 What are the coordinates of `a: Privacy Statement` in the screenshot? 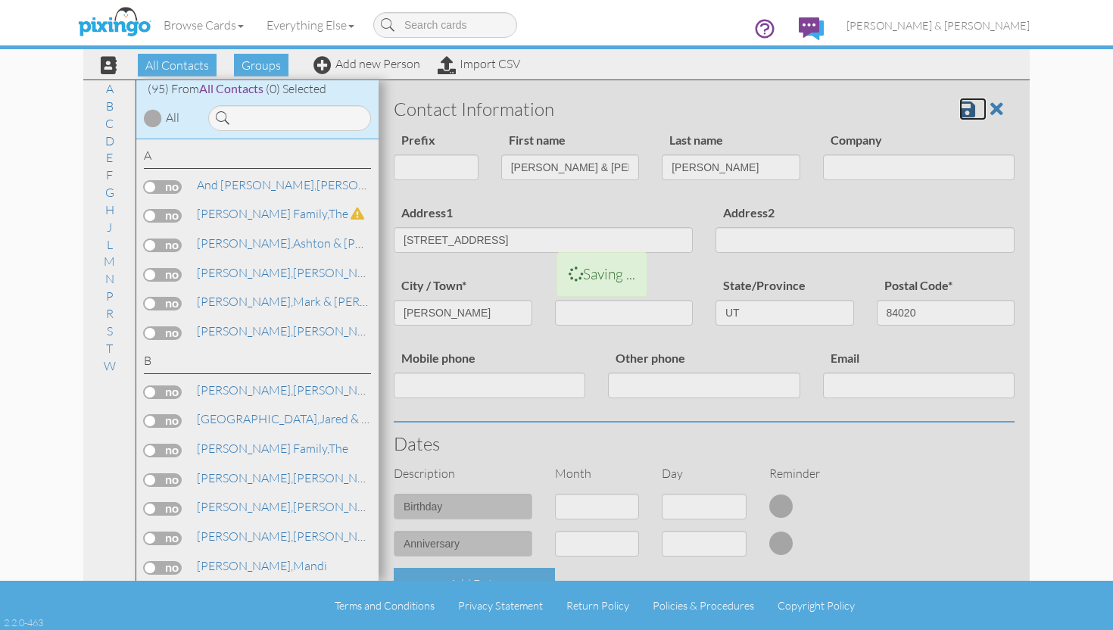 It's located at (501, 605).